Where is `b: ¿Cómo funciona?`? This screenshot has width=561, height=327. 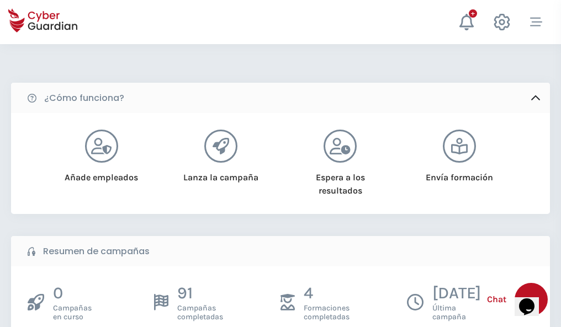
b: ¿Cómo funciona? is located at coordinates (84, 98).